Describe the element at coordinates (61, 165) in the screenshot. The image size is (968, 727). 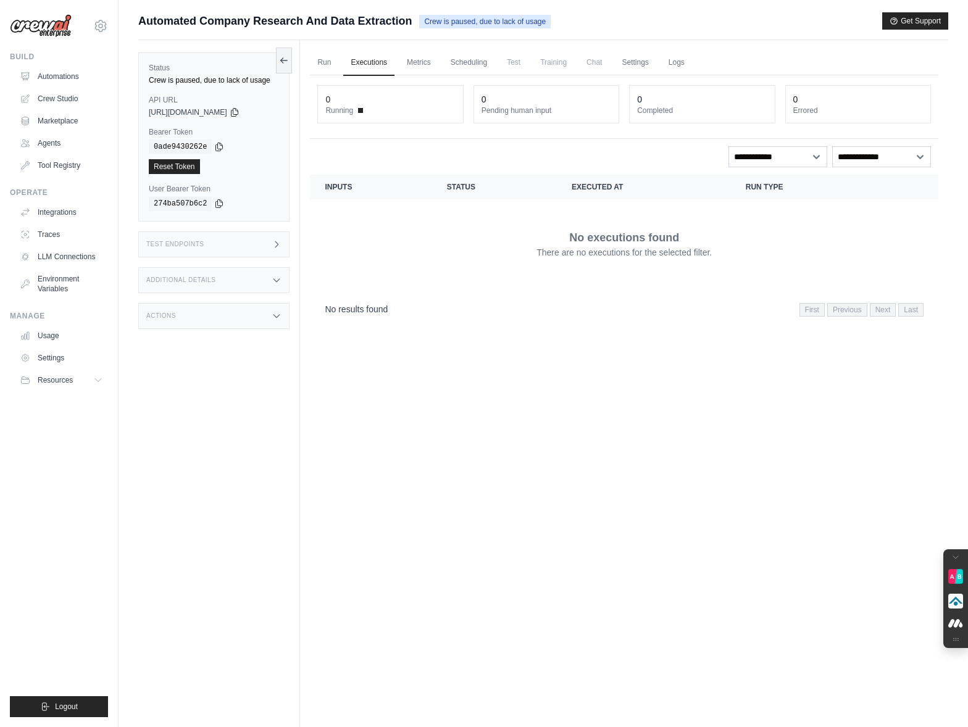
I see `a: Tool Registry` at that location.